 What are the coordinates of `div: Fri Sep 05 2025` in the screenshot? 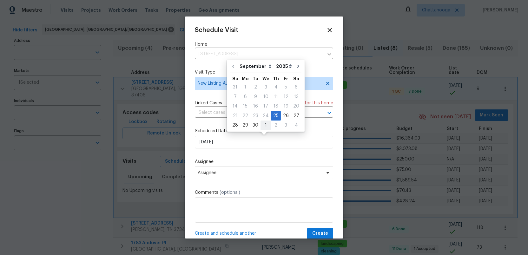 It's located at (286, 87).